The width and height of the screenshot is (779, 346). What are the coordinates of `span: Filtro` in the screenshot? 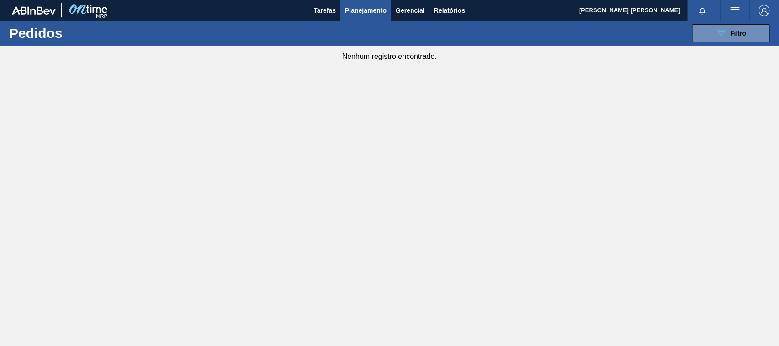 It's located at (738, 33).